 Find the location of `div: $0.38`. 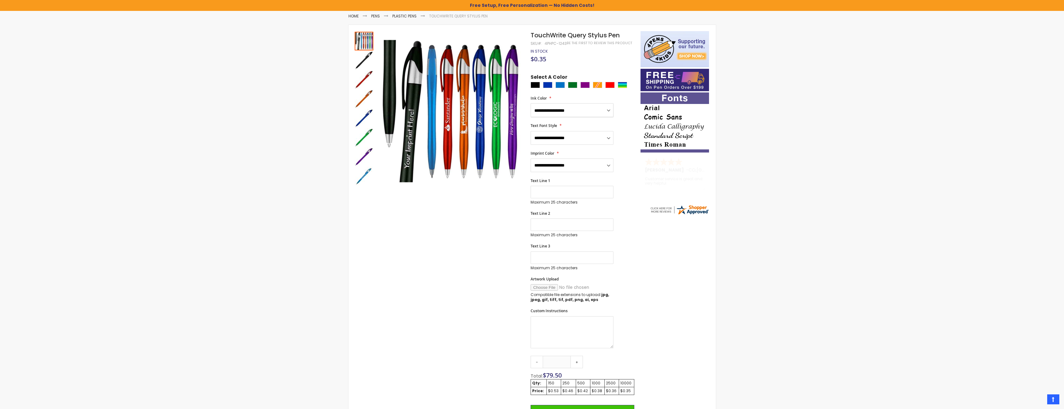

div: $0.38 is located at coordinates (597, 391).